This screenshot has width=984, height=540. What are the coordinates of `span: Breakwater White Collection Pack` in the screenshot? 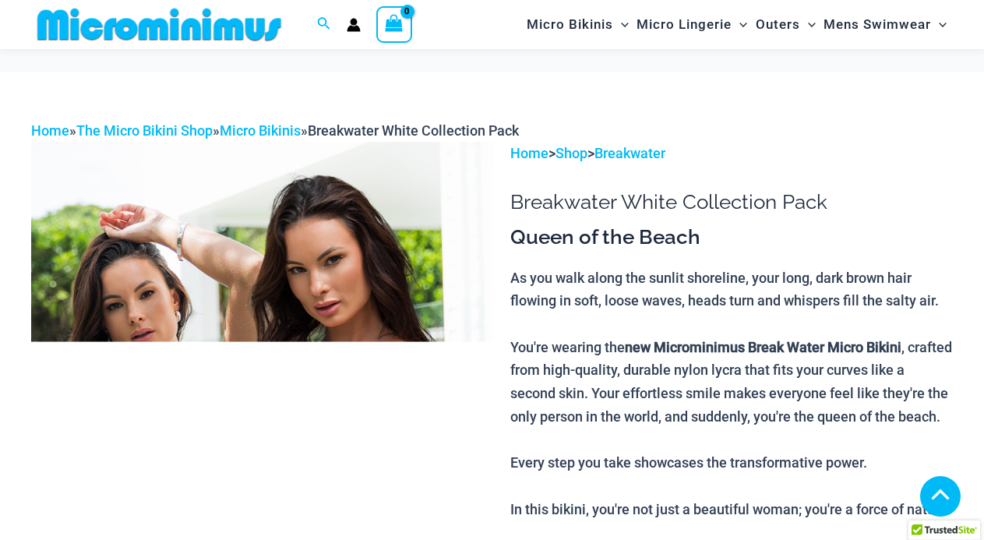 It's located at (413, 130).